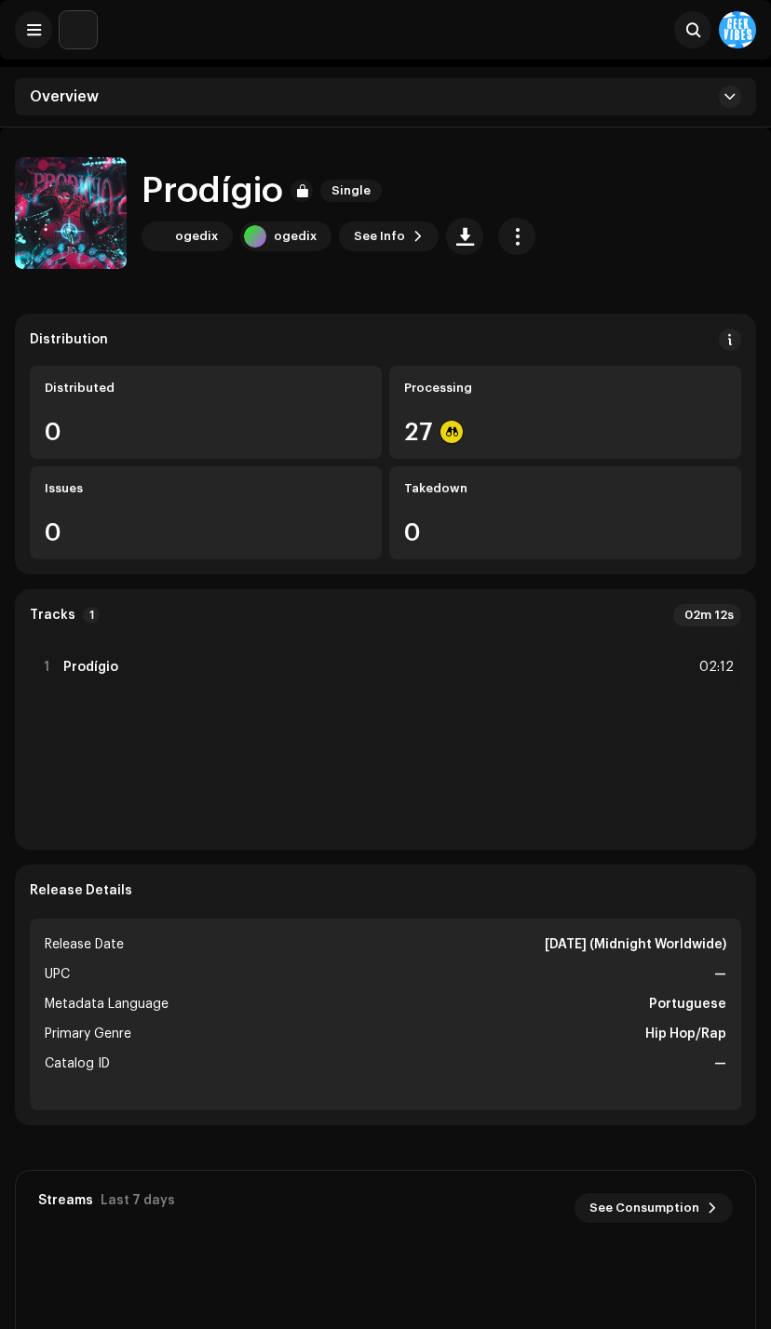  Describe the element at coordinates (388, 236) in the screenshot. I see `button: See Info` at that location.